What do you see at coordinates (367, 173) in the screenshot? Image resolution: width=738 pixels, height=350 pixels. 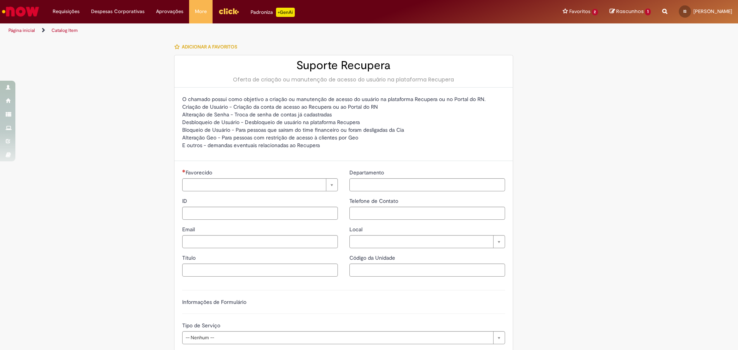 I see `span: Departamento` at bounding box center [367, 173].